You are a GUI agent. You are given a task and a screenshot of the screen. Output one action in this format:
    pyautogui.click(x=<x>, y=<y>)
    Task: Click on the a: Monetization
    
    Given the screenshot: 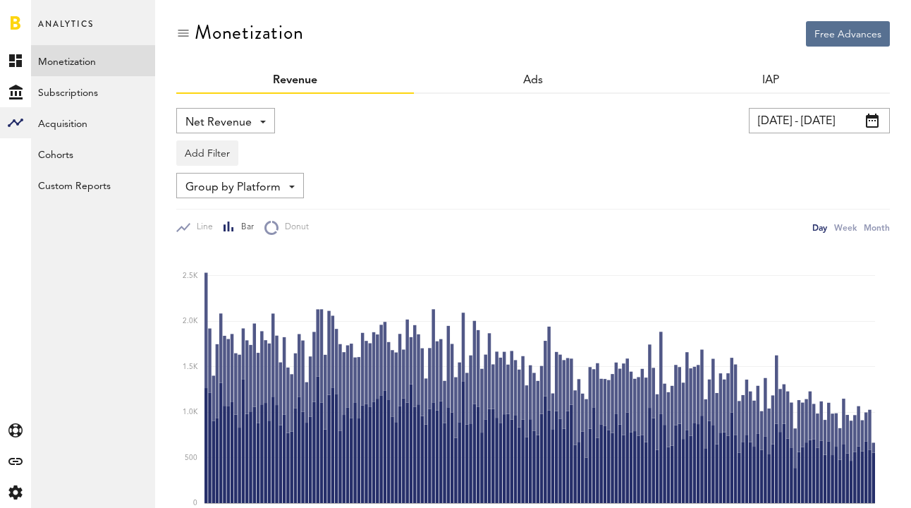 What is the action you would take?
    pyautogui.click(x=93, y=61)
    